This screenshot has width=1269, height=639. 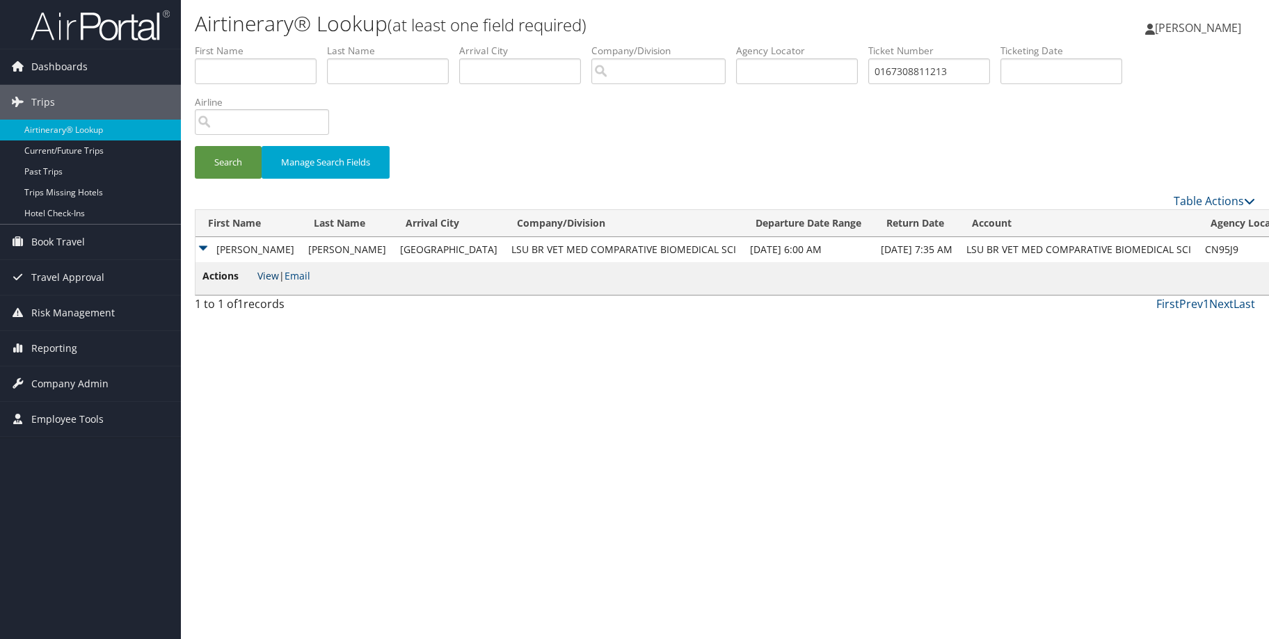 What do you see at coordinates (664, 51) in the screenshot?
I see `label: Company/Division` at bounding box center [664, 51].